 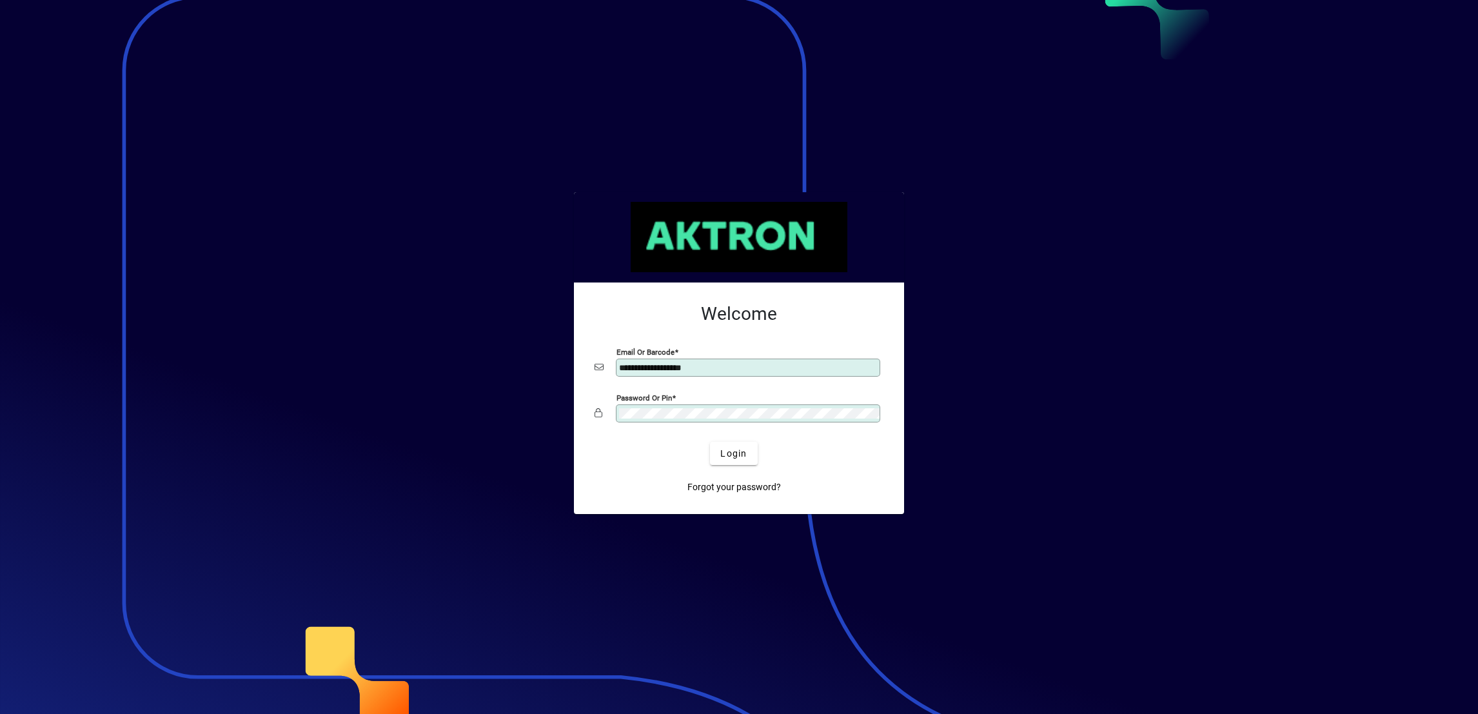 What do you see at coordinates (645, 352) in the screenshot?
I see `mat-label: Email or Barcode` at bounding box center [645, 352].